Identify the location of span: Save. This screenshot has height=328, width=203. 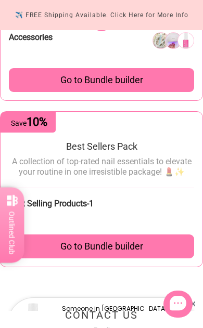
(29, 123).